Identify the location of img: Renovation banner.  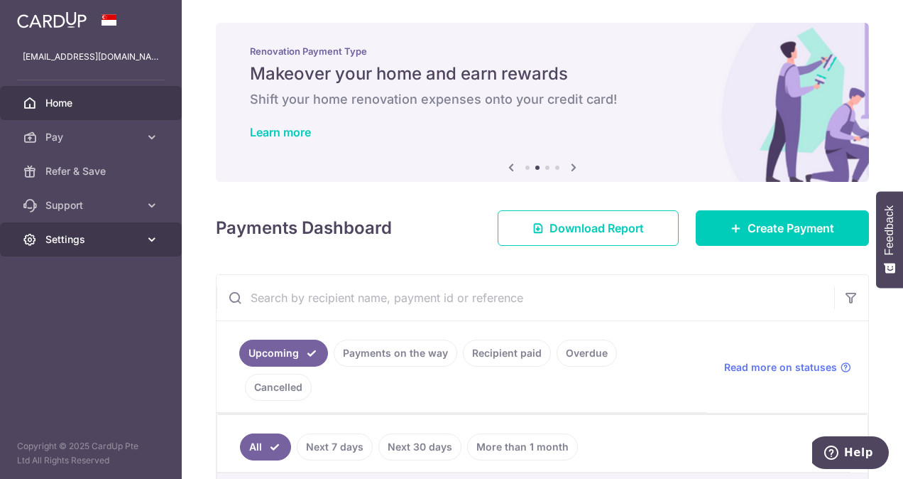
(542, 102).